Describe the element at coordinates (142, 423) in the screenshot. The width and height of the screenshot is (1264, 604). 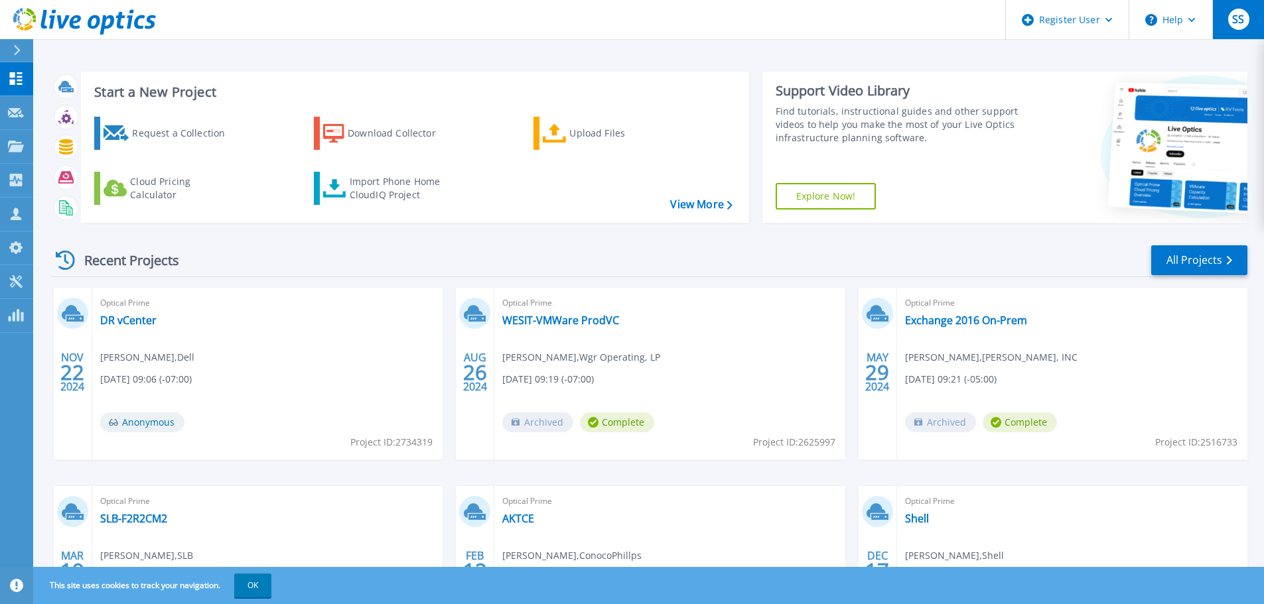
I see `span: Anonymous` at that location.